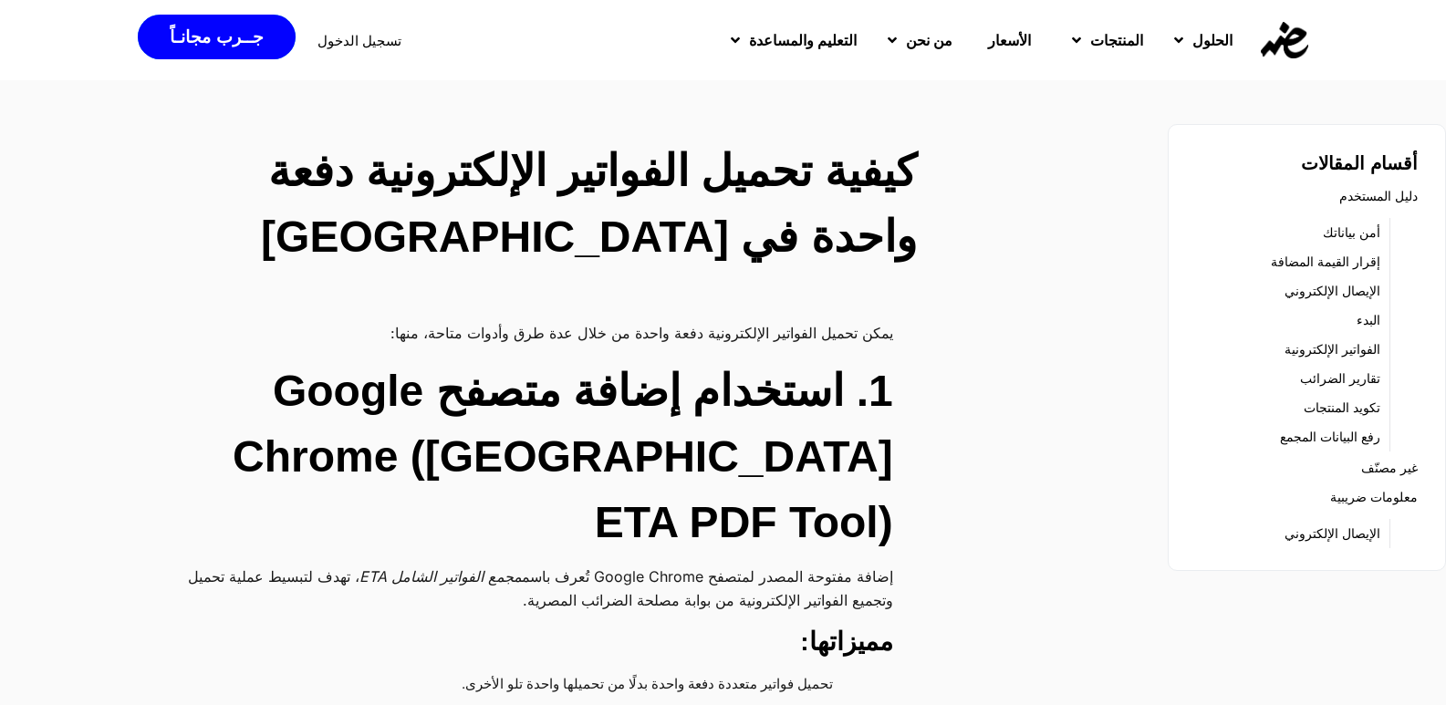 This screenshot has height=705, width=1446. What do you see at coordinates (1330, 437) in the screenshot?
I see `a: رفع البيانات المجمع` at bounding box center [1330, 437].